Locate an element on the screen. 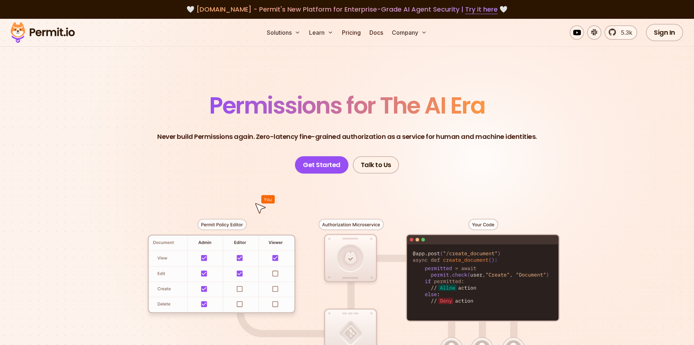  button: Company is located at coordinates (409, 33).